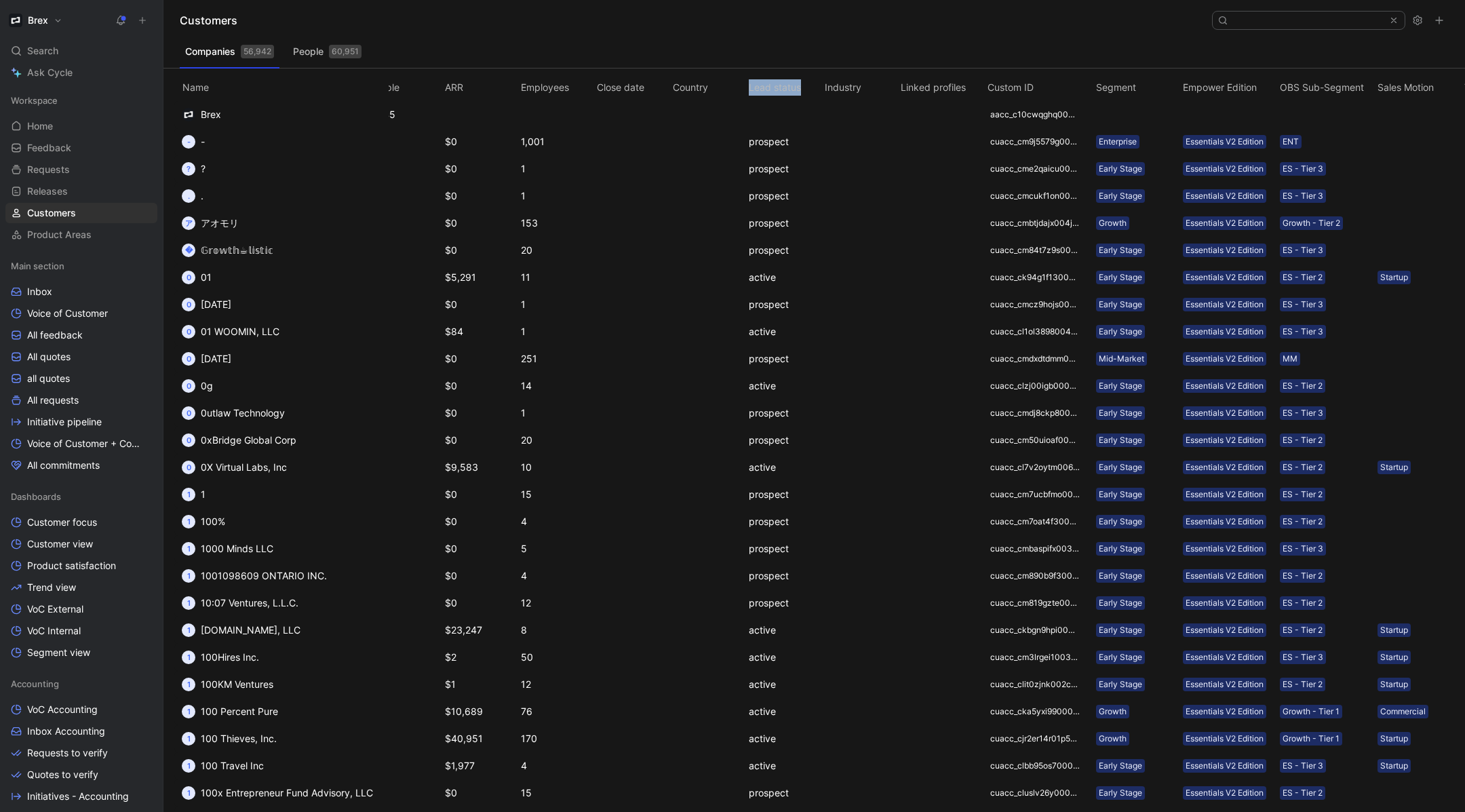 The width and height of the screenshot is (1465, 812). Describe the element at coordinates (34, 684) in the screenshot. I see `span: Accounting` at that location.